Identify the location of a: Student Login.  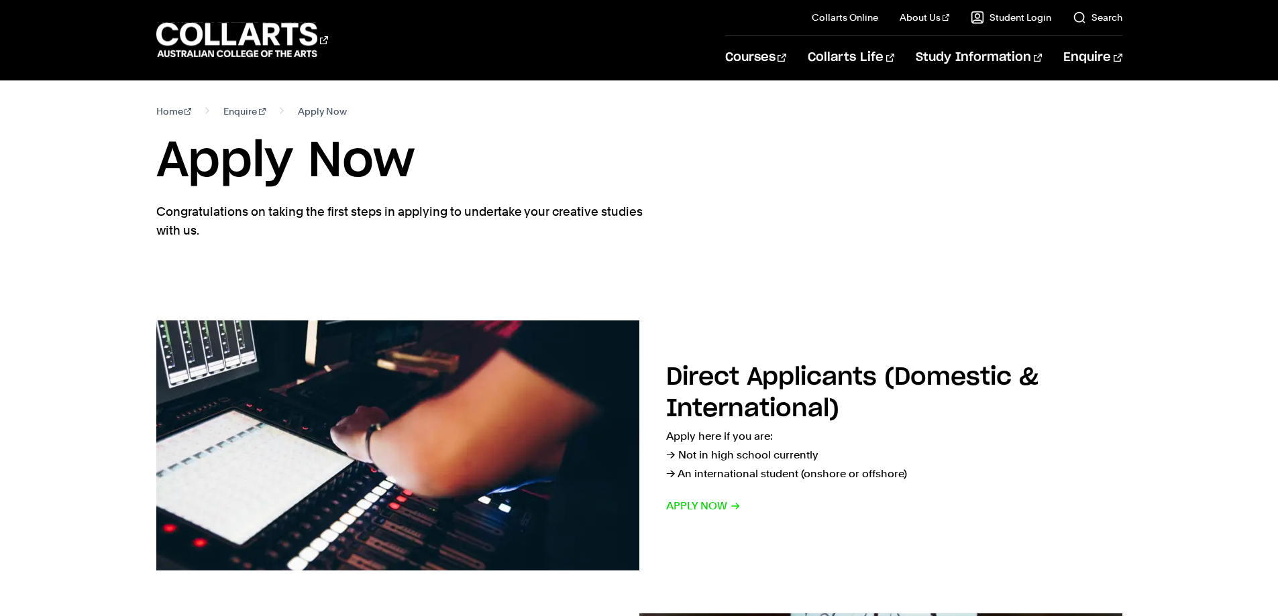
(1011, 17).